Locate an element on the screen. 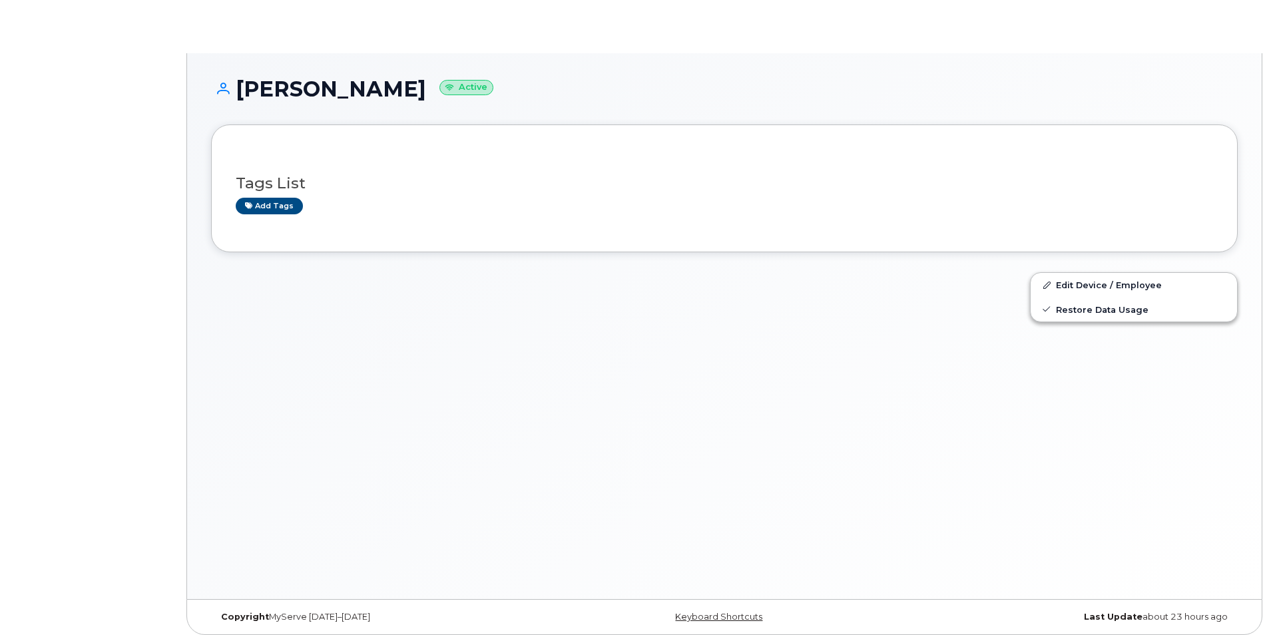 Image resolution: width=1269 pixels, height=635 pixels. a: Restore Data Usage is located at coordinates (1134, 310).